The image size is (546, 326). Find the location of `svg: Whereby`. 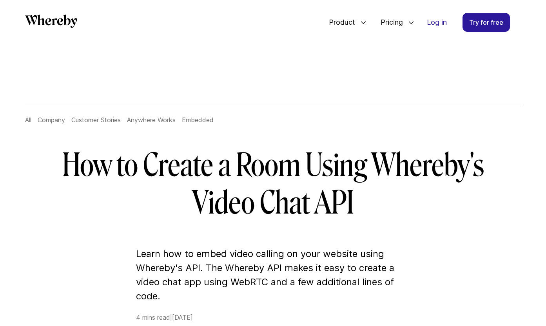

svg: Whereby is located at coordinates (51, 21).